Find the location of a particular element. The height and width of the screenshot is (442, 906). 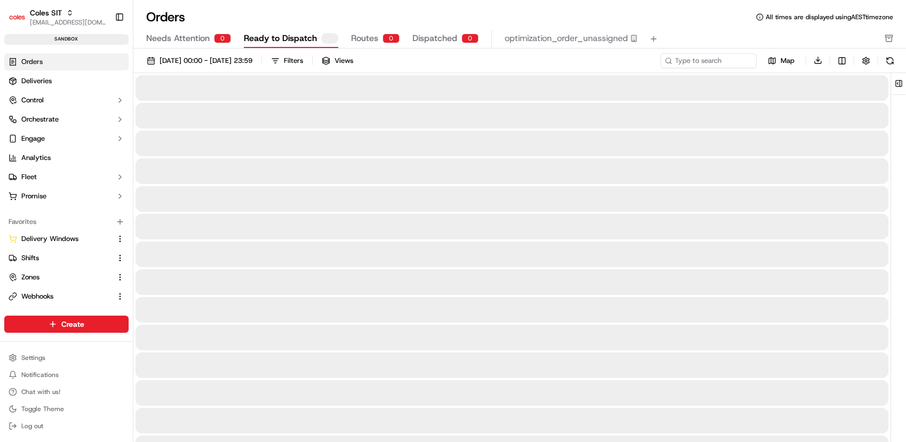

button: Chat with us! is located at coordinates (66, 392).